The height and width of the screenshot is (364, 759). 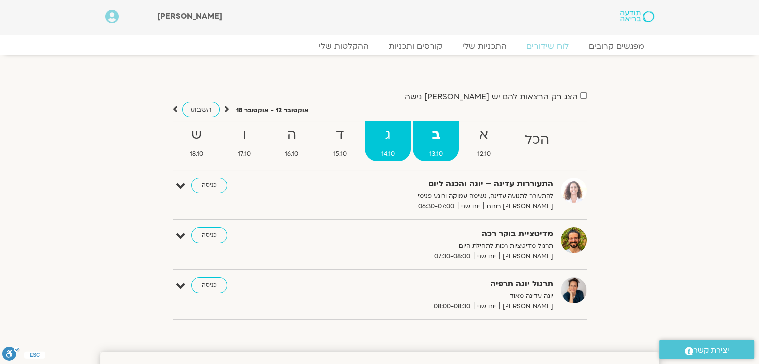 What do you see at coordinates (431, 284) in the screenshot?
I see `strong: תרגול יוגה תרפיה` at bounding box center [431, 284].